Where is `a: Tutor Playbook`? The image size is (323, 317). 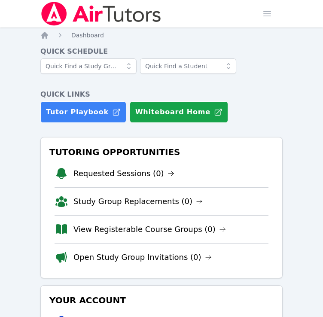 a: Tutor Playbook is located at coordinates (83, 112).